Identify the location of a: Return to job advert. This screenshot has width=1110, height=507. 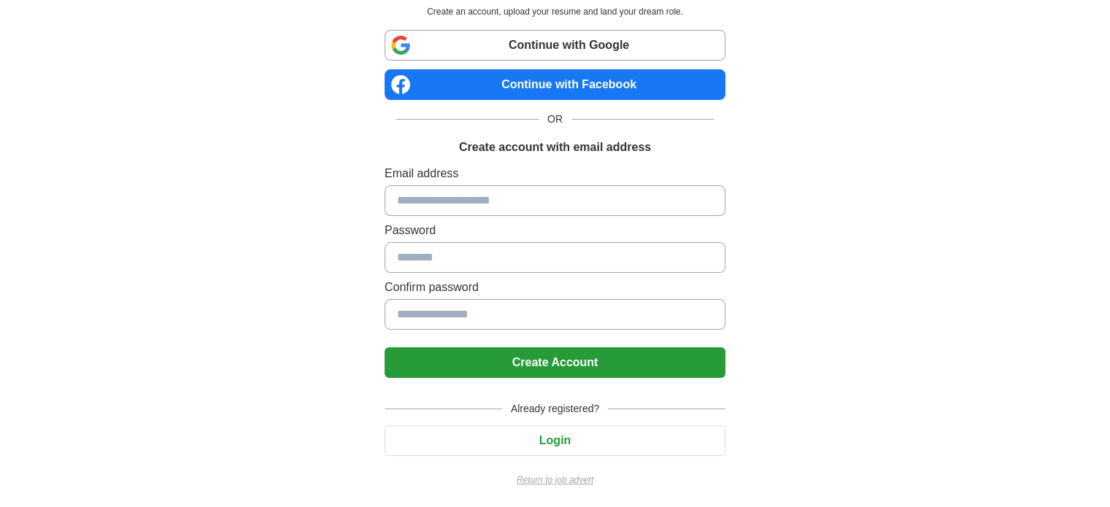
(555, 480).